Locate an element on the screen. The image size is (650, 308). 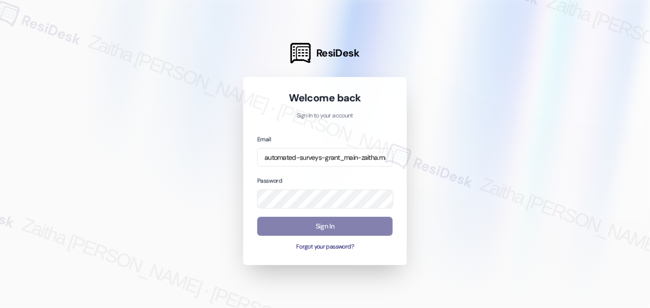
input: name@example.com is located at coordinates (325, 157).